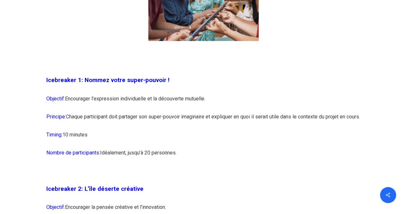 This screenshot has height=214, width=407. Describe the element at coordinates (108, 80) in the screenshot. I see `span: Icebreaker 1: Nommez votre super-pouvoir !` at that location.